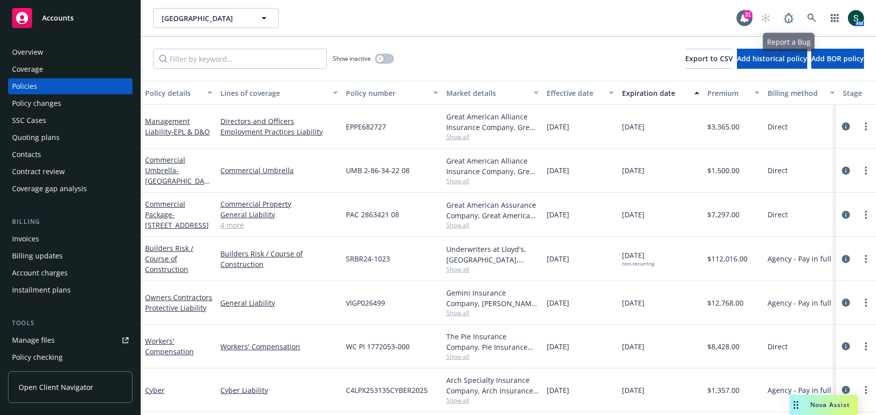 The height and width of the screenshot is (415, 876). What do you see at coordinates (177, 214) in the screenshot?
I see `a: Commercial Package` at bounding box center [177, 214].